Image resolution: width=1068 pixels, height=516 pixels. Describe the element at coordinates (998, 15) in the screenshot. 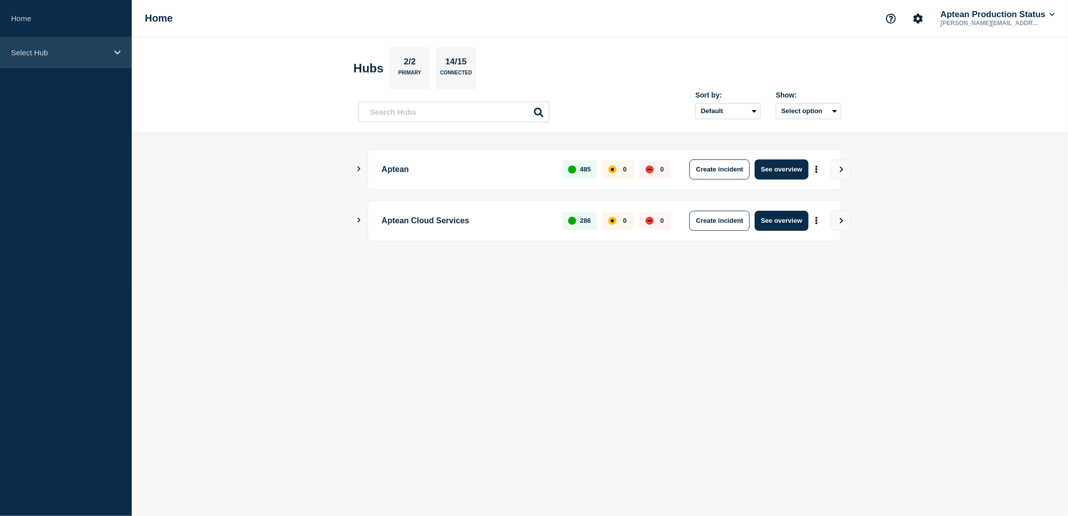

I see `button: Aptean Production Status` at that location.